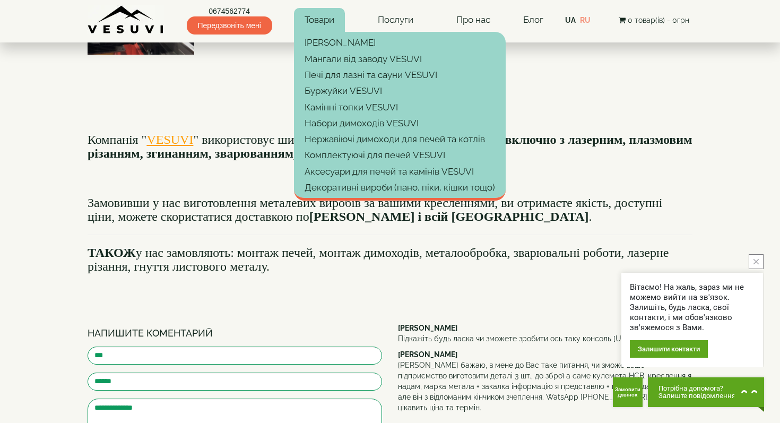 The width and height of the screenshot is (780, 423). I want to click on div: Залишити контакти, so click(669, 349).